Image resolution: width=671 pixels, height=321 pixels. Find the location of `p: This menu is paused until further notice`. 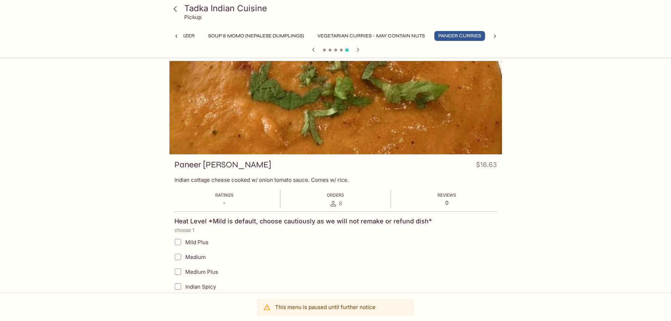

p: This menu is paused until further notice is located at coordinates (325, 307).